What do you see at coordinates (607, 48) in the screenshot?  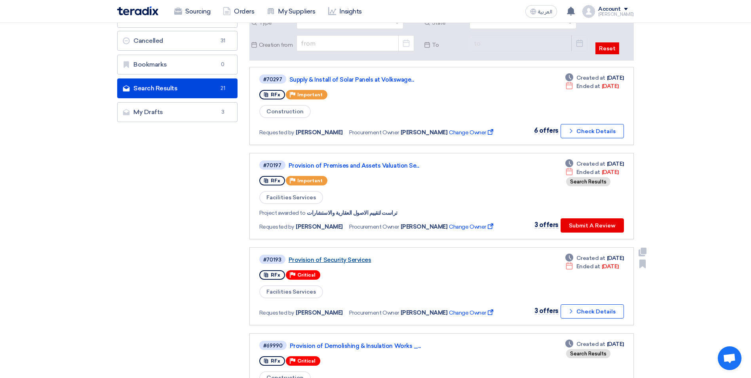 I see `button: Reset` at bounding box center [607, 48].